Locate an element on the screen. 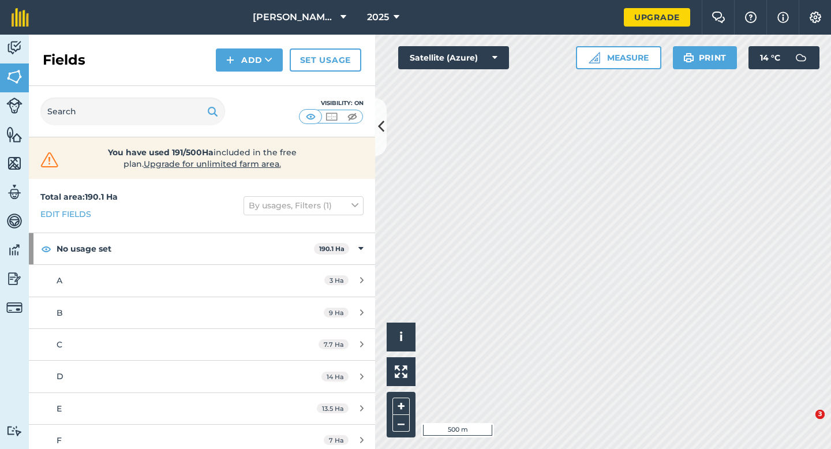  span: 13.5 Ha is located at coordinates (332, 408).